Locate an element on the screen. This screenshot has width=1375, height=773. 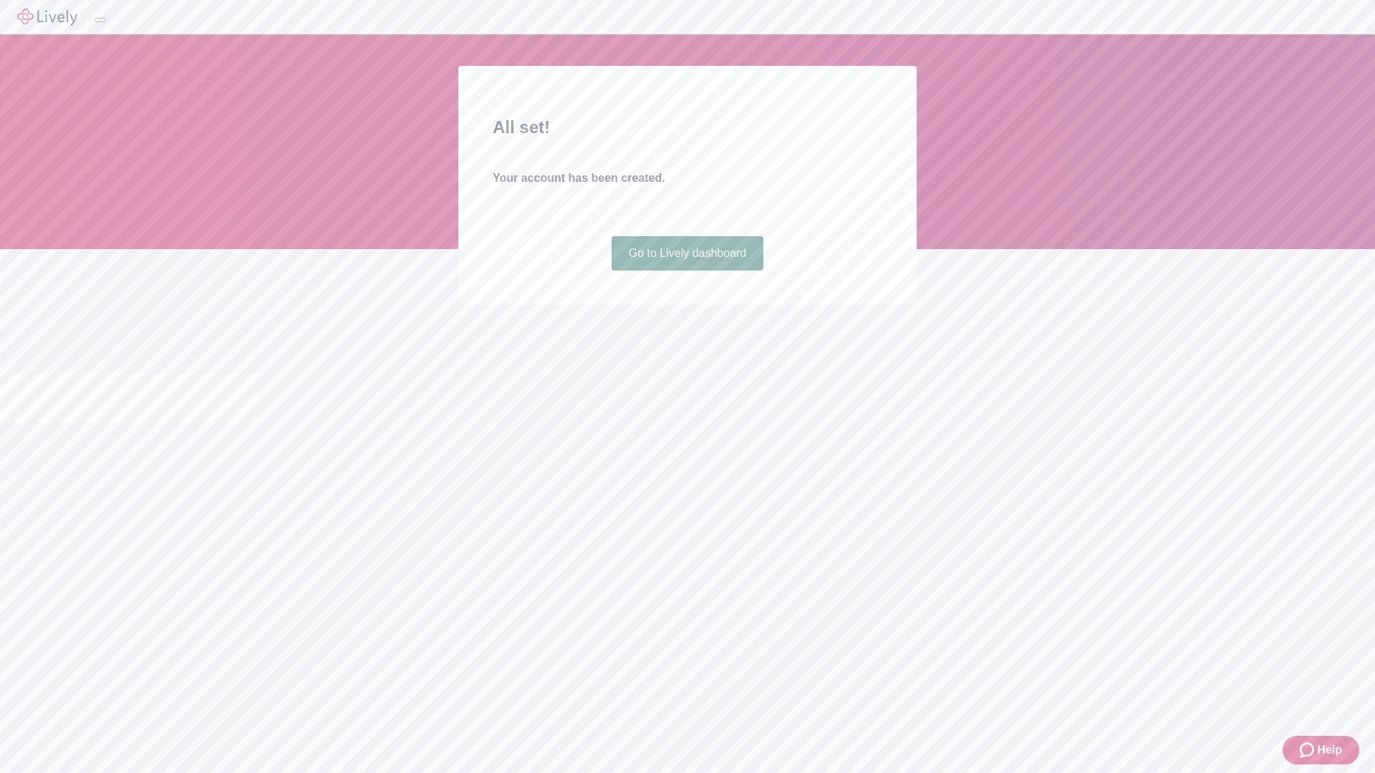
a: Go to Lively dashboard is located at coordinates (687, 254).